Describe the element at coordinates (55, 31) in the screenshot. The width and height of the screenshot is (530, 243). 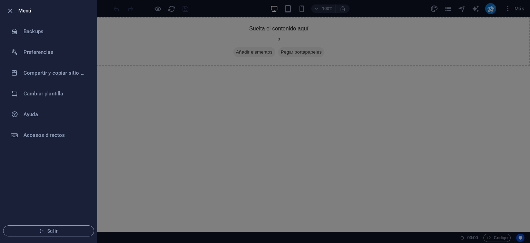
I see `h6: Backups` at that location.